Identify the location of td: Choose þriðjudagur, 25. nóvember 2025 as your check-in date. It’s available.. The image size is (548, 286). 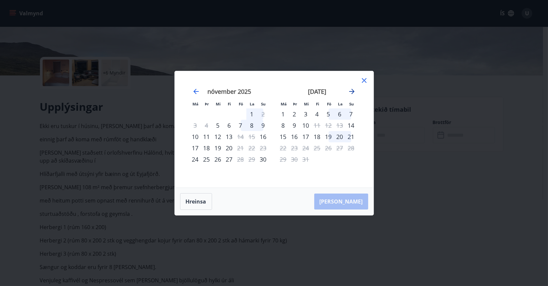
(207, 159).